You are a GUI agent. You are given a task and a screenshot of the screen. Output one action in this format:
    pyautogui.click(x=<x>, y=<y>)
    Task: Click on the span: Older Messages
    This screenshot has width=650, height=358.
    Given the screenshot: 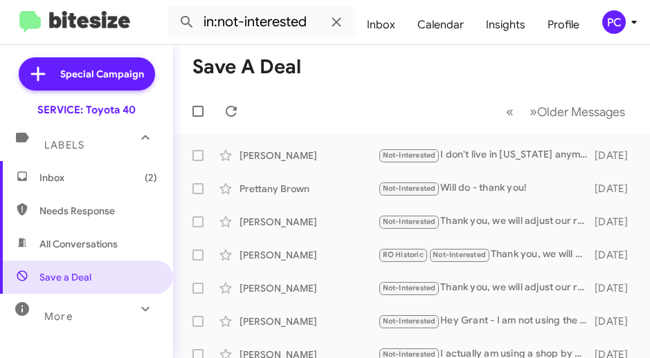 What is the action you would take?
    pyautogui.click(x=581, y=112)
    